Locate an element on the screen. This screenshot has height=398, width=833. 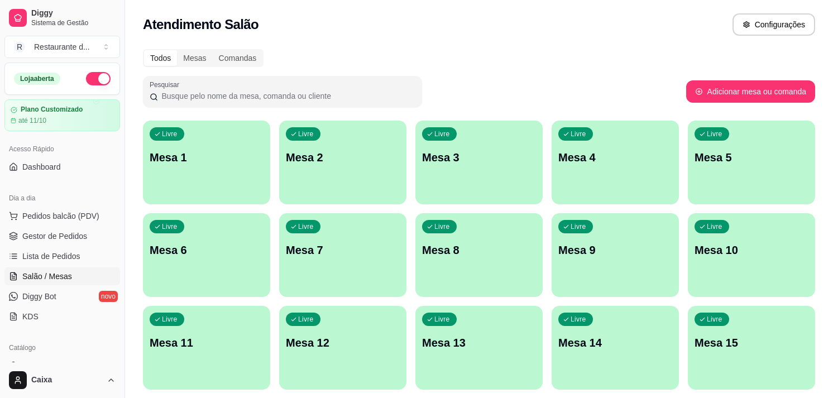
p: Mesa 11 is located at coordinates (207, 343).